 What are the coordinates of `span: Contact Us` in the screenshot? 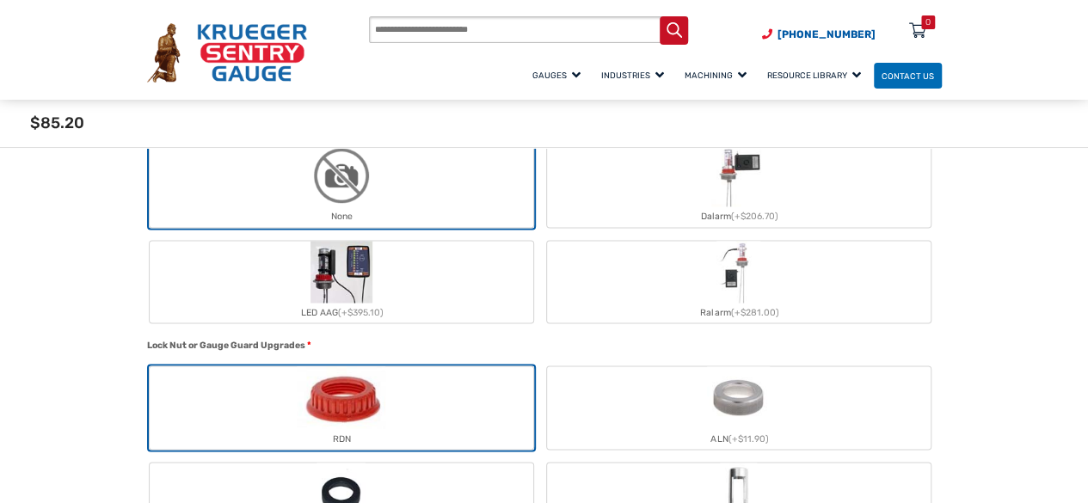 It's located at (907, 75).